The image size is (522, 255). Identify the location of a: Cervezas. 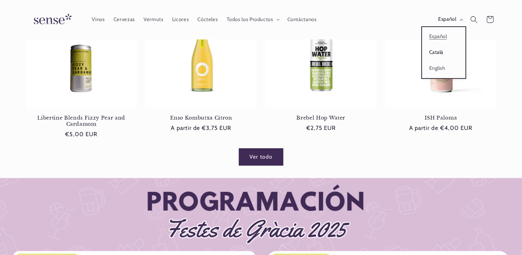
(124, 19).